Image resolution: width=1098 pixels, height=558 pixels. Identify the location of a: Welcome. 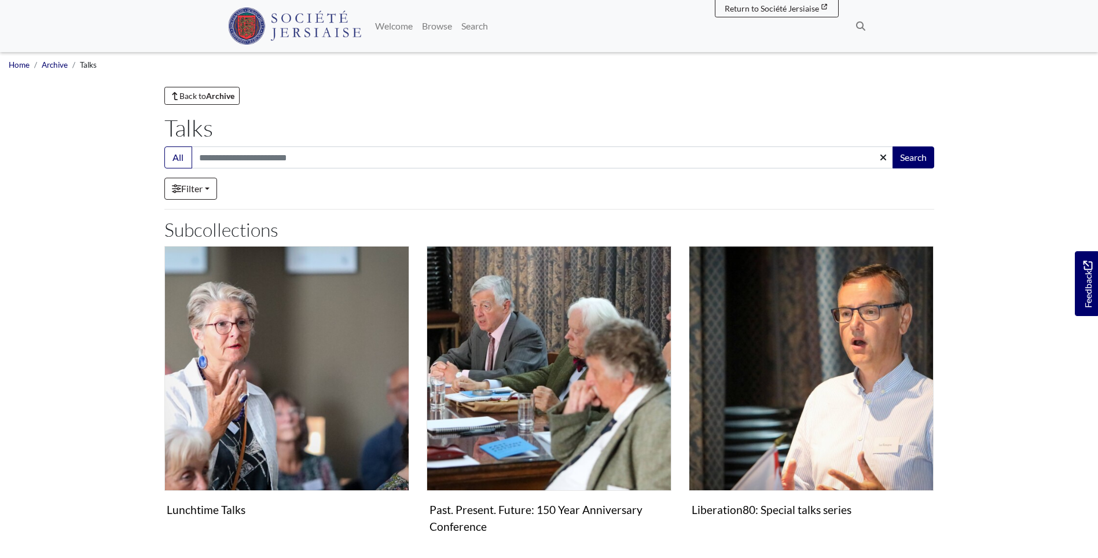
(394, 26).